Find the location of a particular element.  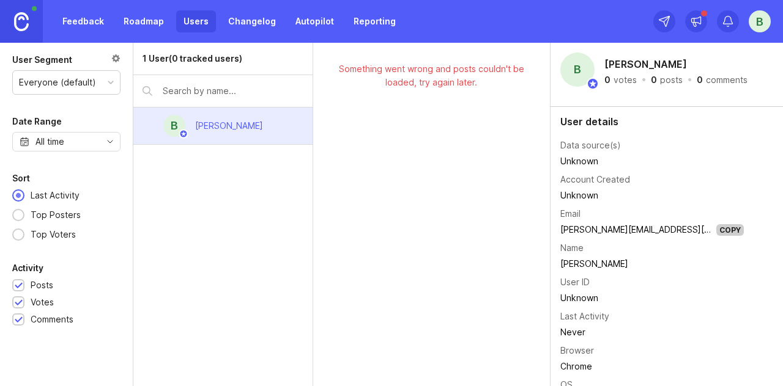

button: B is located at coordinates (759, 21).